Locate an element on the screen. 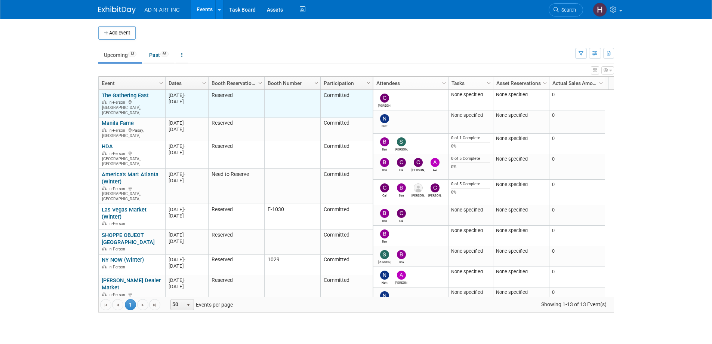  a: Manila Fame is located at coordinates (118, 123).